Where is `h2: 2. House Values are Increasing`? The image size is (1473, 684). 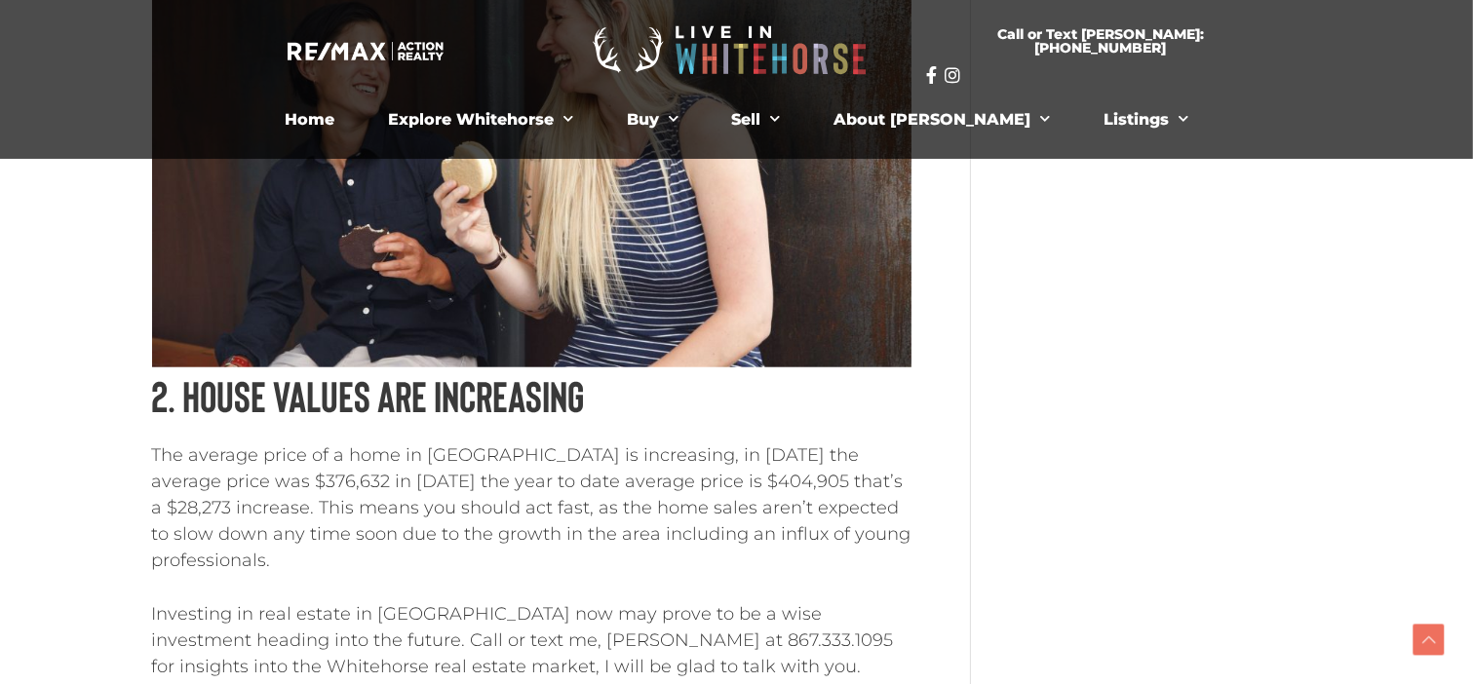 h2: 2. House Values are Increasing is located at coordinates (531, 395).